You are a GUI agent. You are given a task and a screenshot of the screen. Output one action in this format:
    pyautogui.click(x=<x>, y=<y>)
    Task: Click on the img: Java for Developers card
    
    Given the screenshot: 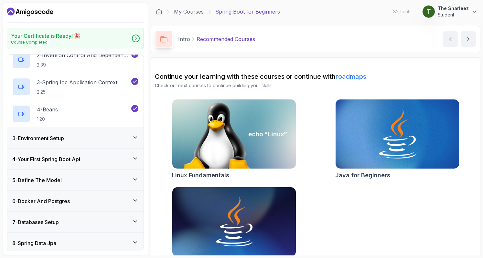 What is the action you would take?
    pyautogui.click(x=234, y=222)
    